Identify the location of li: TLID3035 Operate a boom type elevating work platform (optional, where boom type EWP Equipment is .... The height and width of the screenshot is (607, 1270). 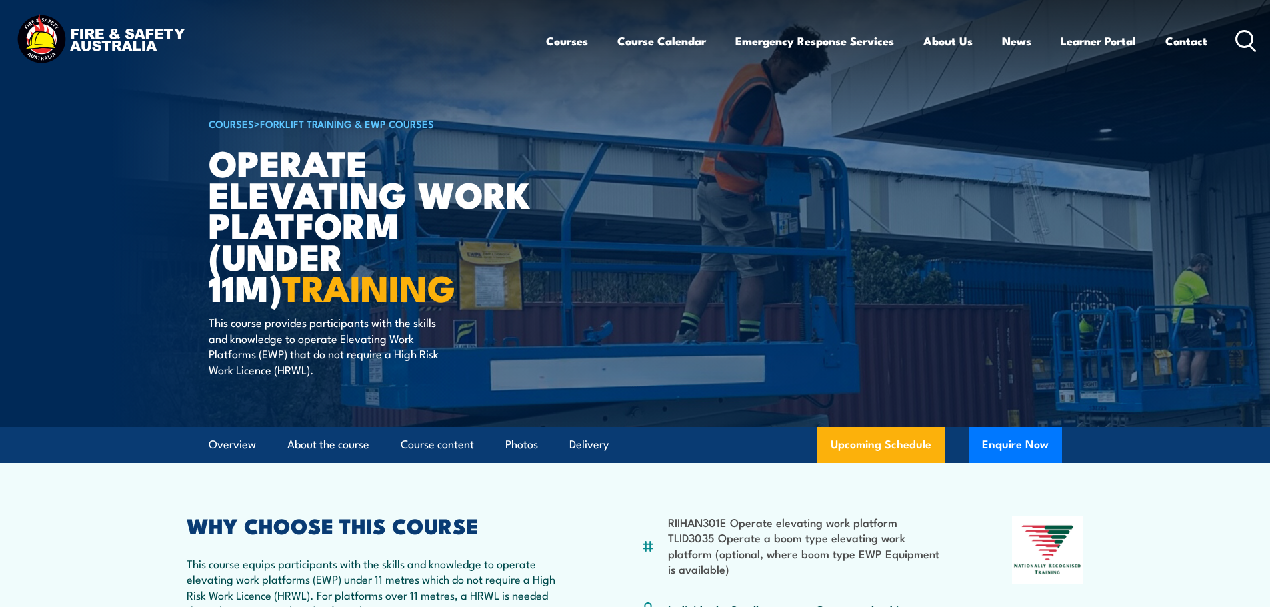
(807, 553).